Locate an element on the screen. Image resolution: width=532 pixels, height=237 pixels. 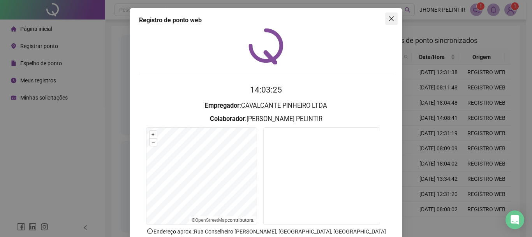
li: © contributors. is located at coordinates (223, 220).